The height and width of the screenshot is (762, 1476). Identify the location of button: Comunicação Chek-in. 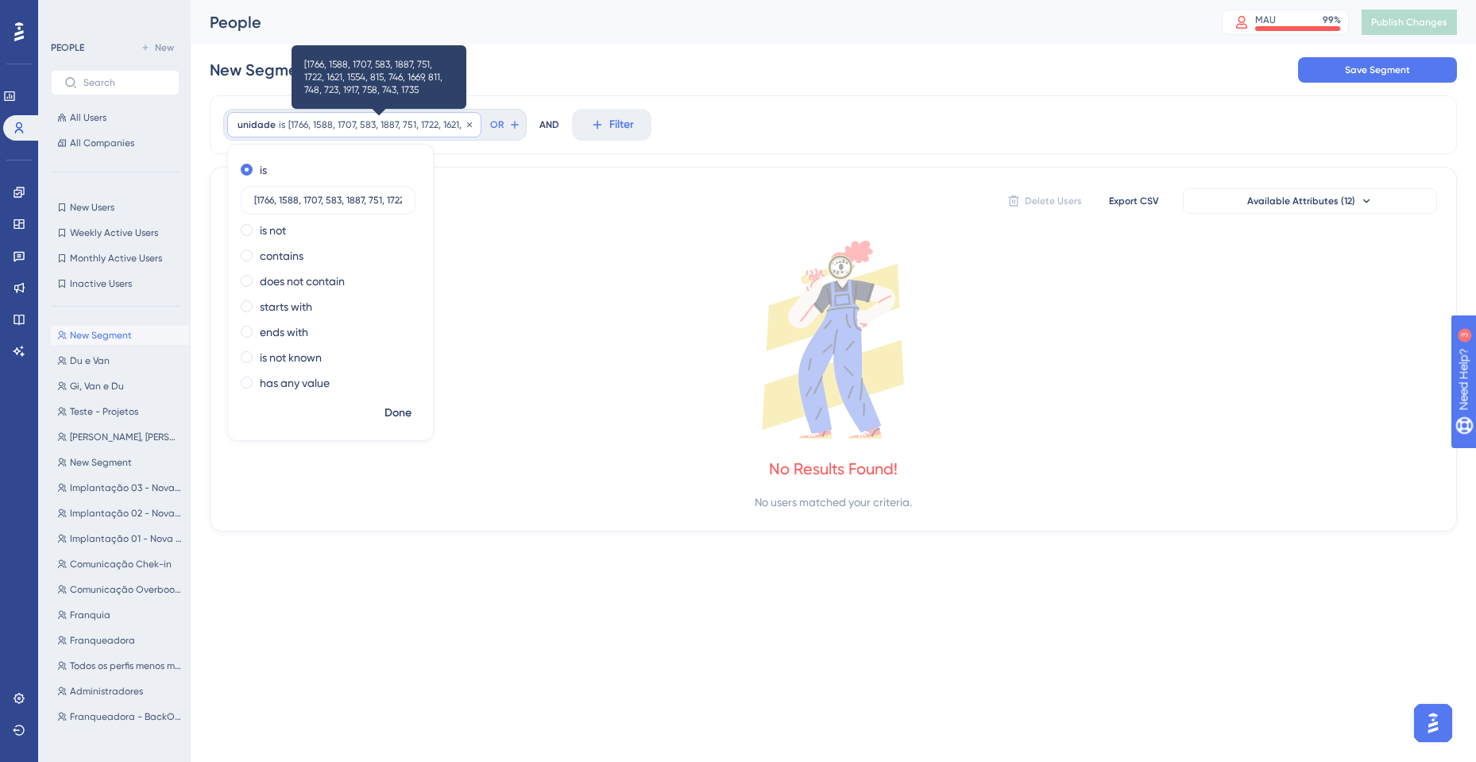
(120, 564).